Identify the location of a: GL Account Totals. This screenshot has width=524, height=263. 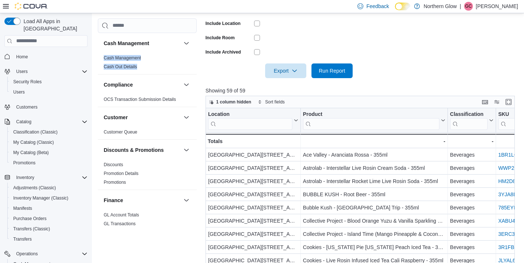
(121, 215).